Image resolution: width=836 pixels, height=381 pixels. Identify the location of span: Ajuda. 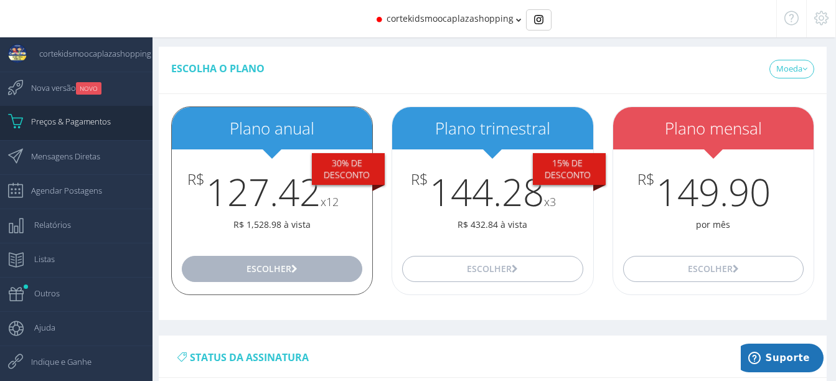
(39, 327).